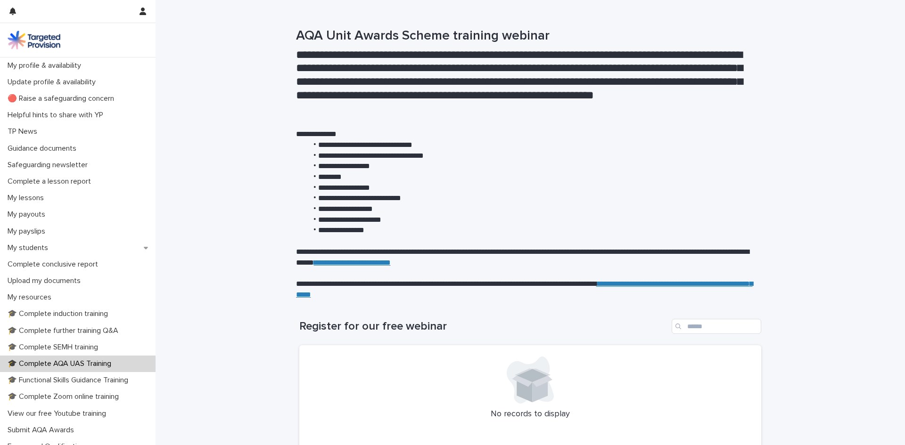  What do you see at coordinates (530, 415) in the screenshot?
I see `p: No records to display` at bounding box center [530, 415].